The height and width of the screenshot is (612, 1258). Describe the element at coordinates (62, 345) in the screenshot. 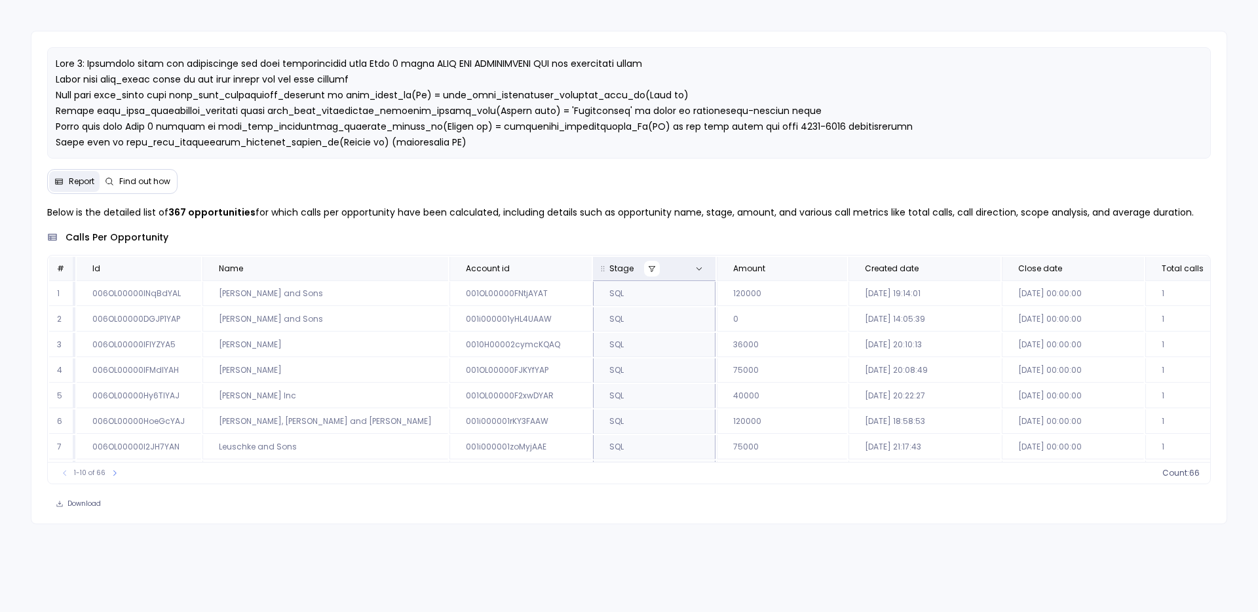

I see `td: 3` at that location.